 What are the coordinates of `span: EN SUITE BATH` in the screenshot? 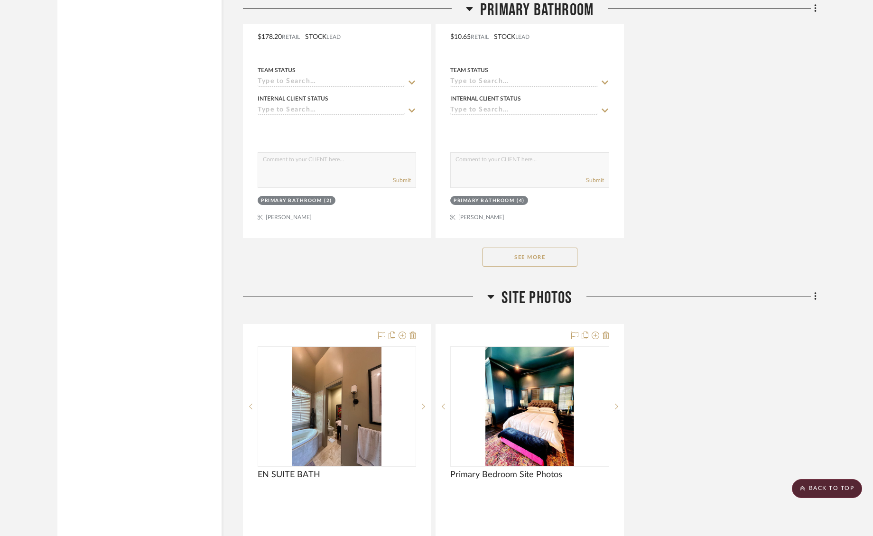 It's located at (289, 475).